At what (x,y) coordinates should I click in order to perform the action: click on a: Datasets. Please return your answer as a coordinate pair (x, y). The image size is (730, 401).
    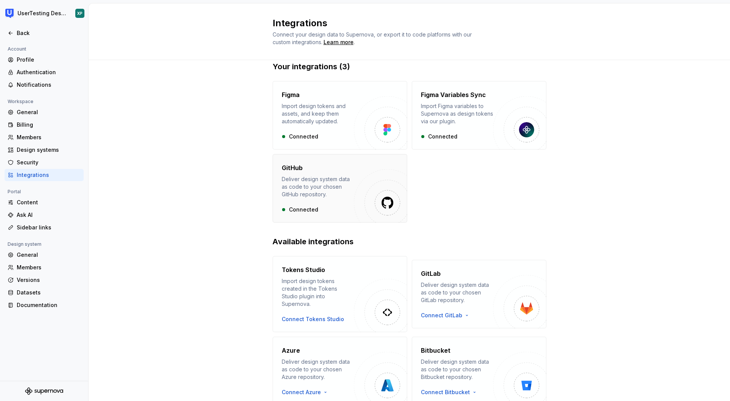
    Looking at the image, I should click on (44, 292).